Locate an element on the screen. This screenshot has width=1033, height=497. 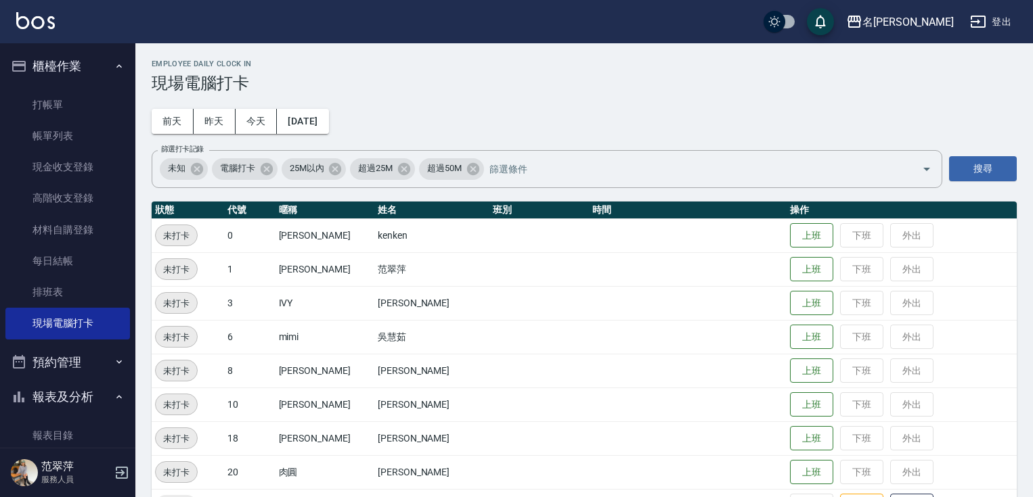
a: 排班表 is located at coordinates (68, 292).